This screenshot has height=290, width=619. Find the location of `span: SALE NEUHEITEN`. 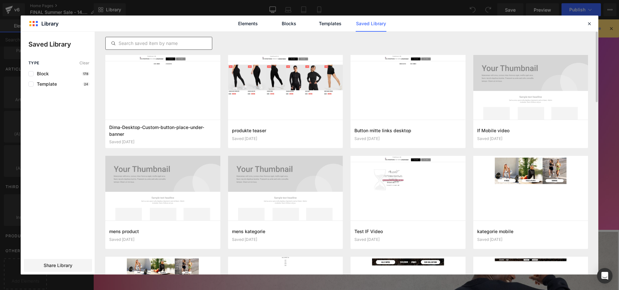

span: SALE NEUHEITEN is located at coordinates (48, 180).